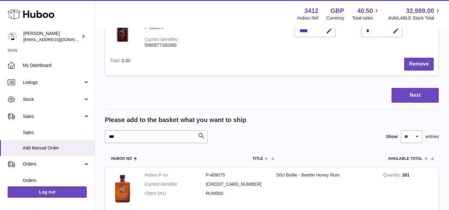 The height and width of the screenshot is (210, 449). I want to click on span: AVAILABLE Stock Total, so click(415, 18).